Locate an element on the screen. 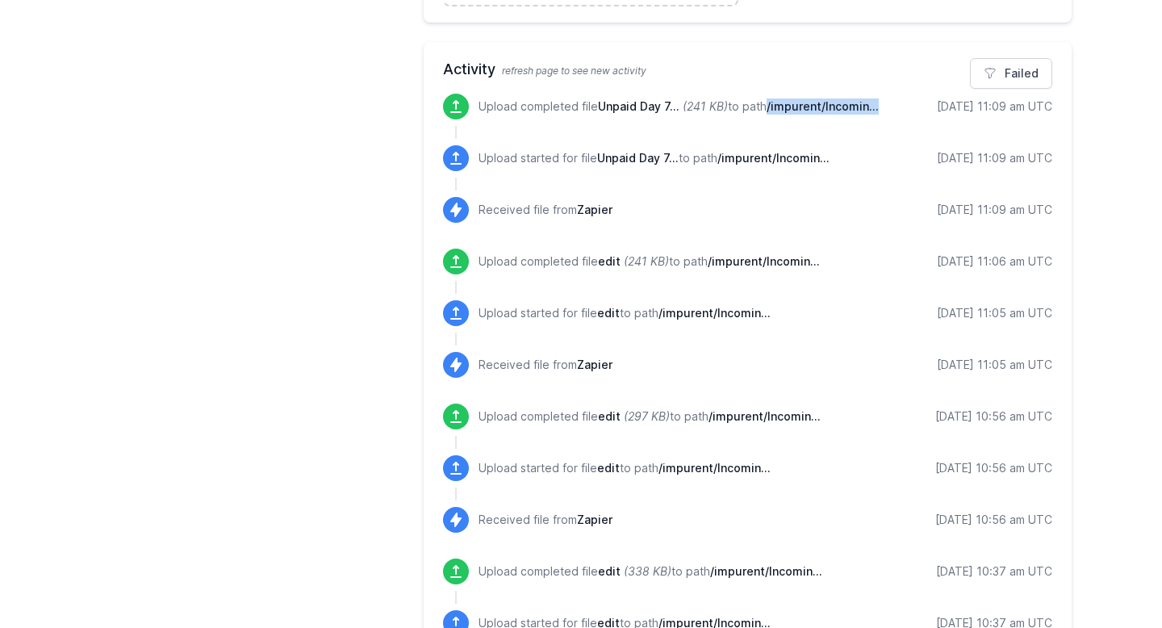 The height and width of the screenshot is (628, 1162). i: (338 KB) is located at coordinates (647, 571).